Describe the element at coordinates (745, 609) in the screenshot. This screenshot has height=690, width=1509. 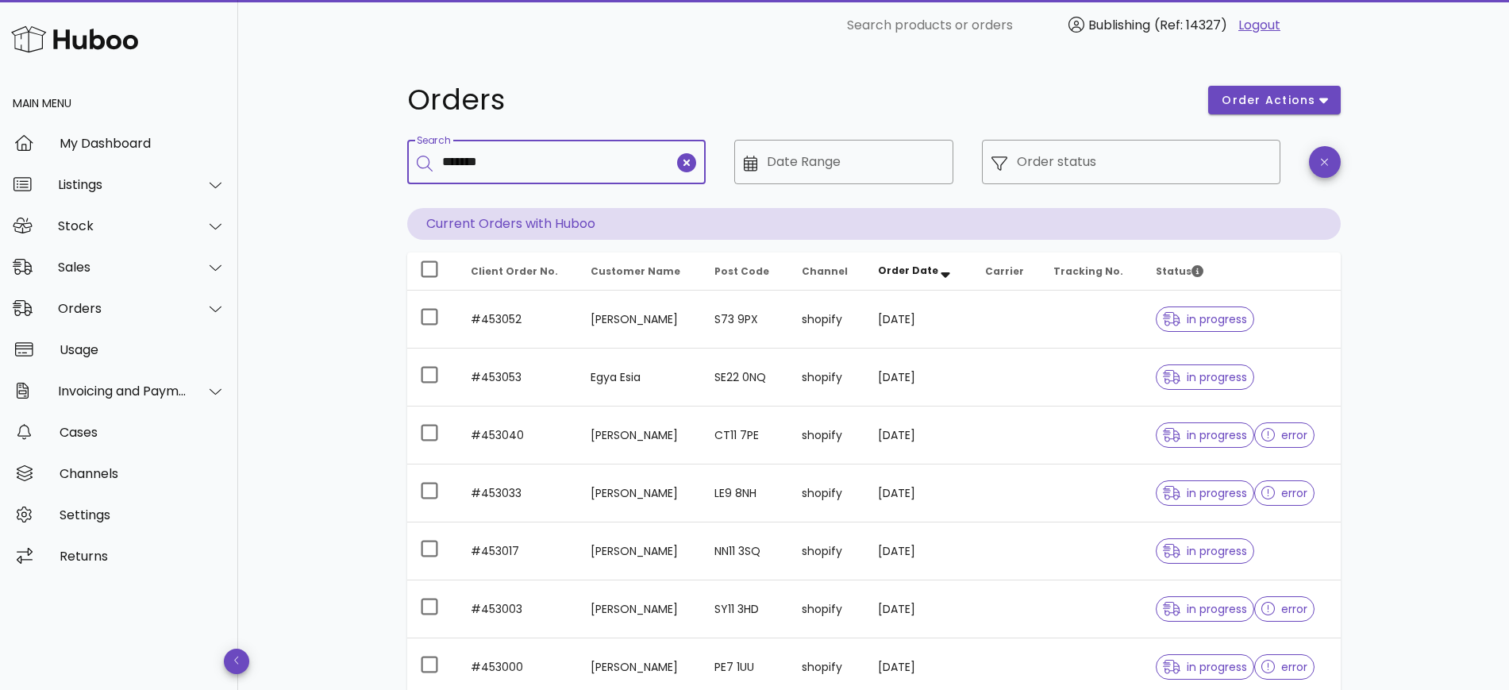
I see `td: SY11 3HD` at that location.